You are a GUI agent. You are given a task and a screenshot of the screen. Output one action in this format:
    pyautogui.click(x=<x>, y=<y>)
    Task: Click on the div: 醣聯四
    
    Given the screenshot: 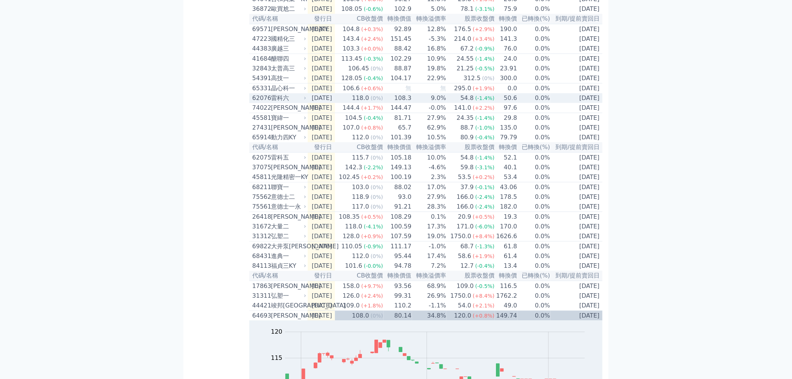 What is the action you would take?
    pyautogui.click(x=288, y=59)
    